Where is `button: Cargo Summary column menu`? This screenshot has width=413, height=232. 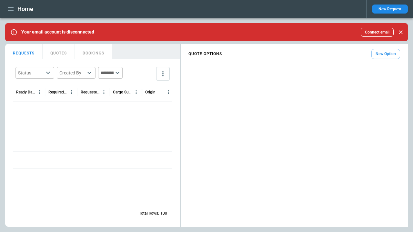
button: Cargo Summary column menu is located at coordinates (136, 92).